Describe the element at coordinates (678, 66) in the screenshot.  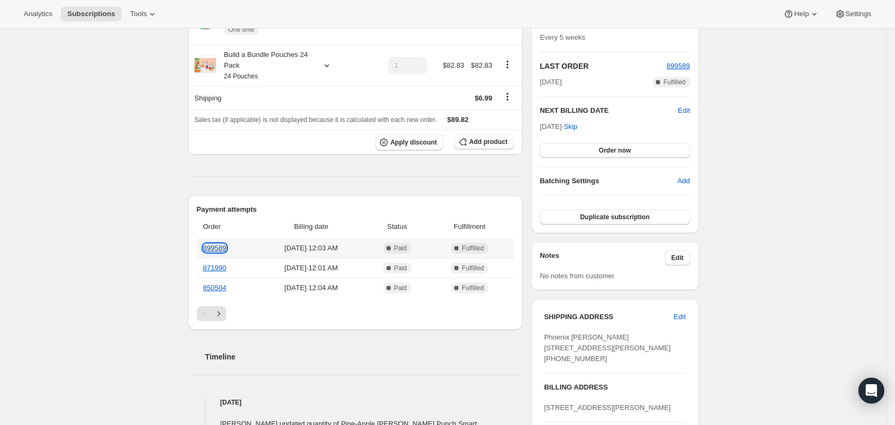
I see `button: 899589` at that location.